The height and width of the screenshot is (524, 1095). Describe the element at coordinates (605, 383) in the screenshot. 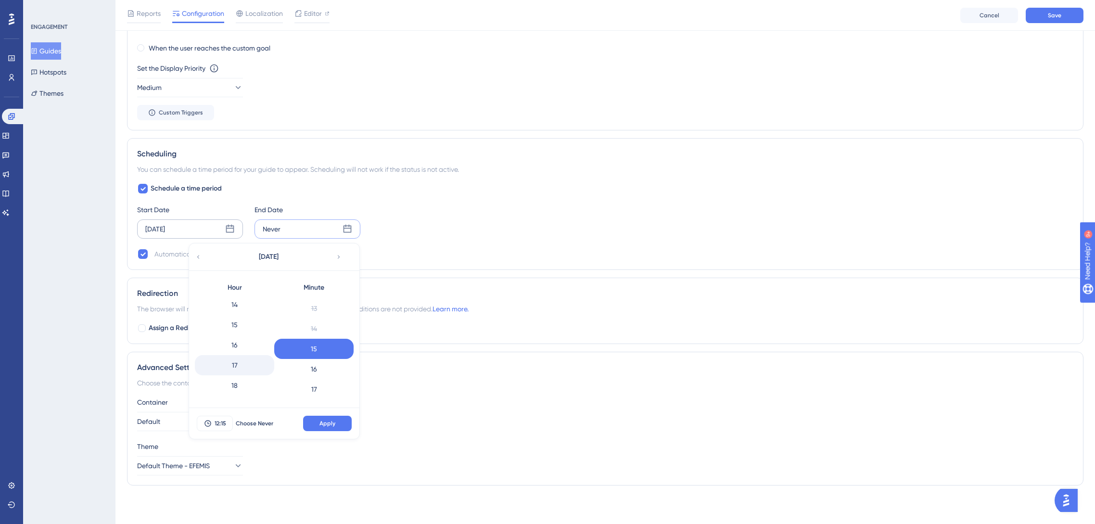

I see `div: Choose the container and theme for the guide.` at that location.